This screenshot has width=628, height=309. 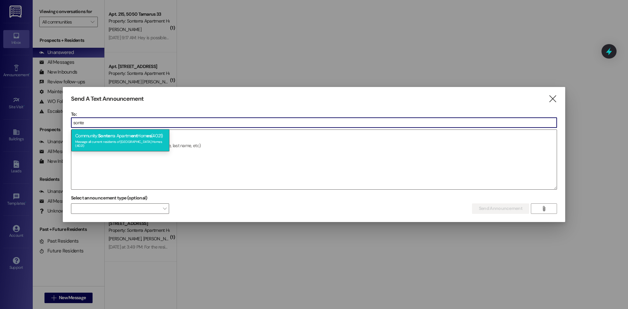 I want to click on p: To:, so click(x=314, y=114).